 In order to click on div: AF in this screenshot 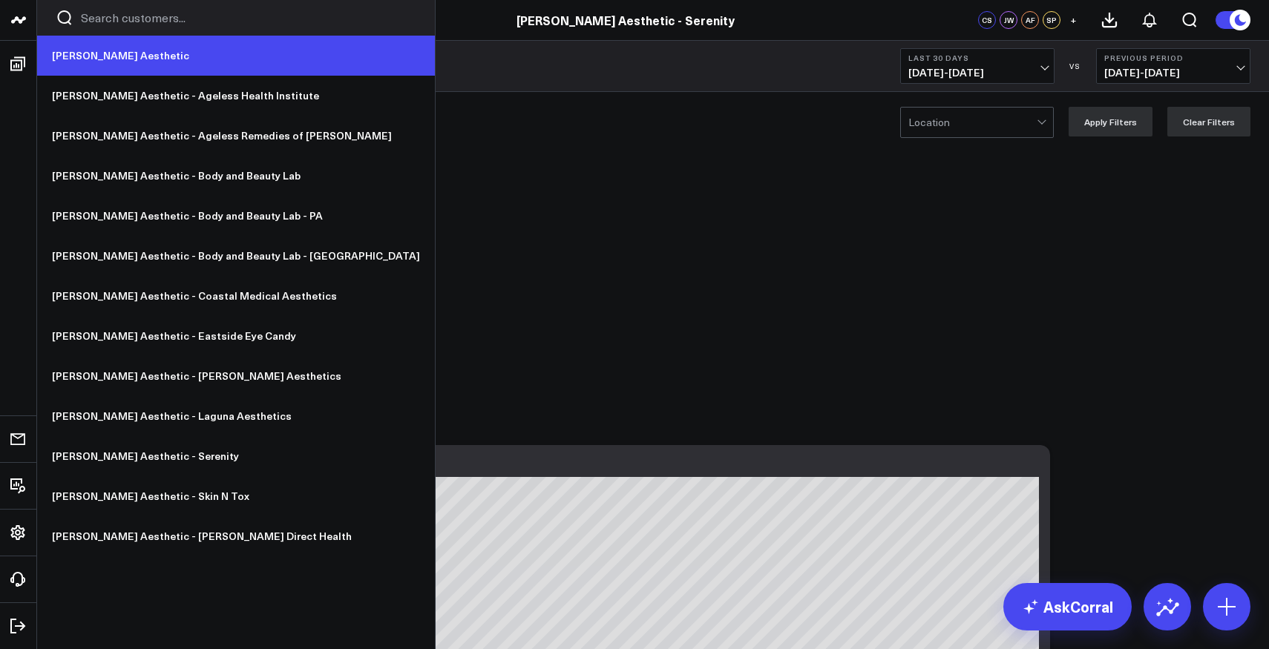, I will do `click(1030, 20)`.